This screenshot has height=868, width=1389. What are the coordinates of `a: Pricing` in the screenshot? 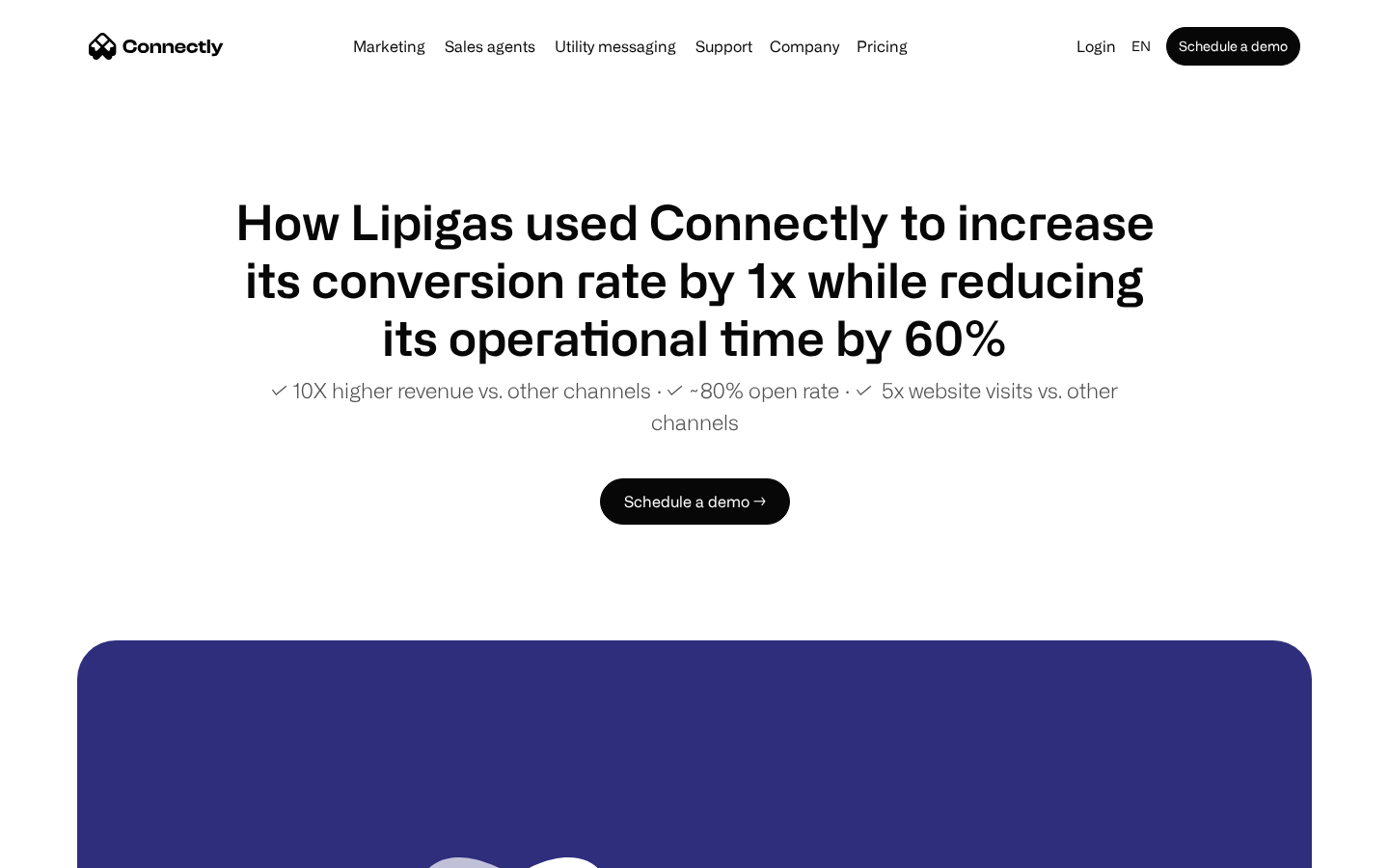 It's located at (881, 46).